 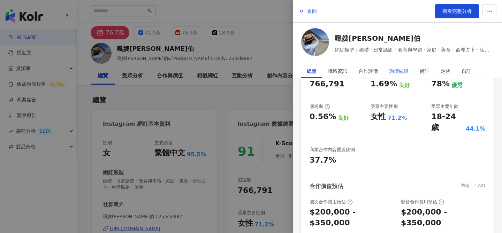 I want to click on div: 44.1%, so click(x=476, y=129).